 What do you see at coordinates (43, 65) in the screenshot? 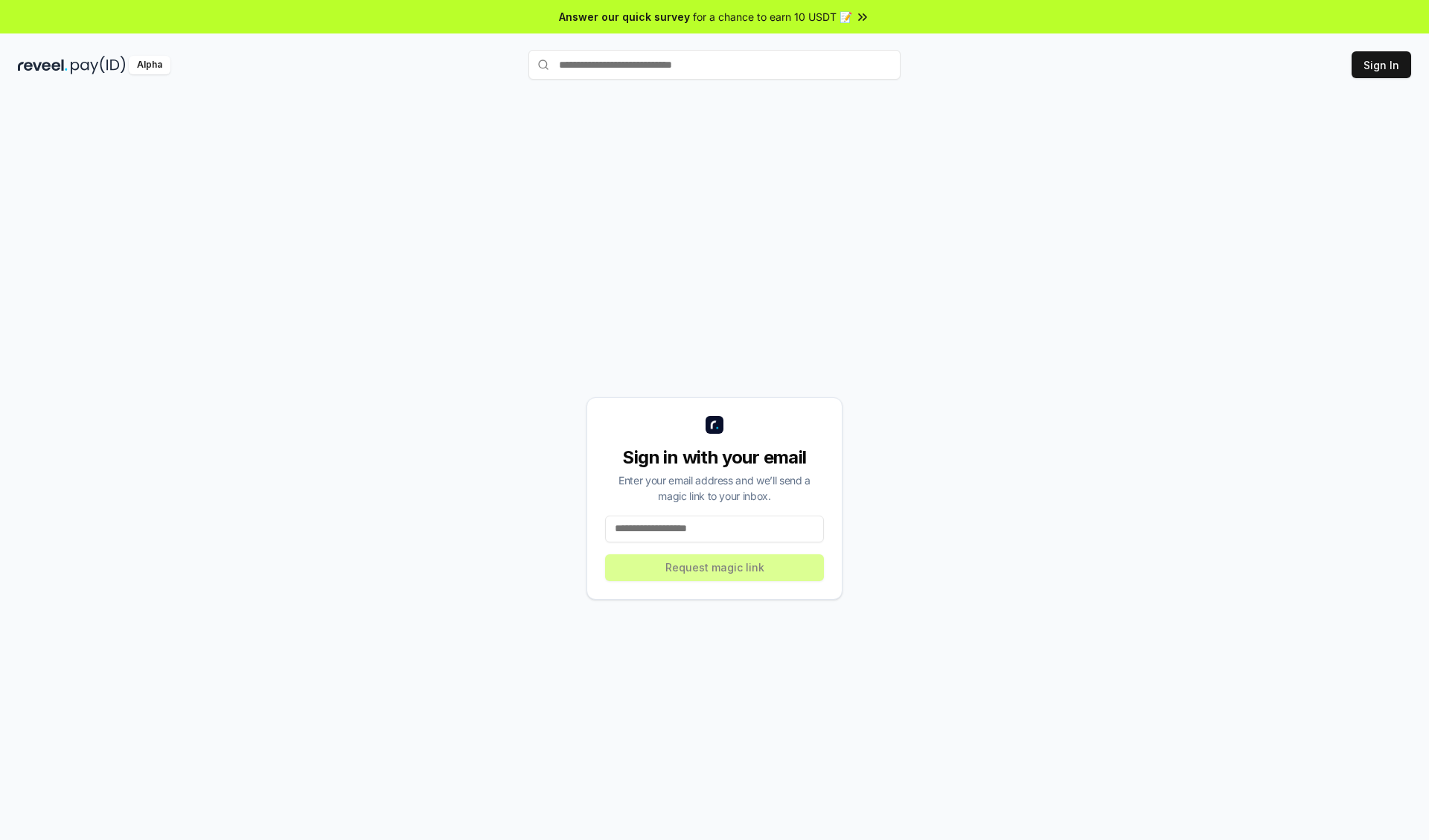
I see `img: reveel_dark` at bounding box center [43, 65].